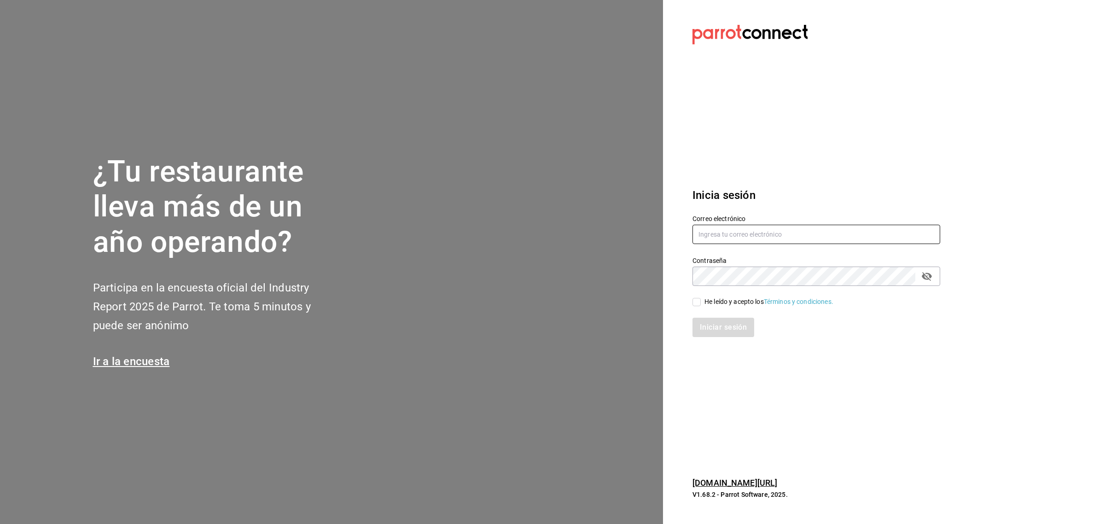  I want to click on p: V1.68.2 - Parrot Software, 2025., so click(816, 494).